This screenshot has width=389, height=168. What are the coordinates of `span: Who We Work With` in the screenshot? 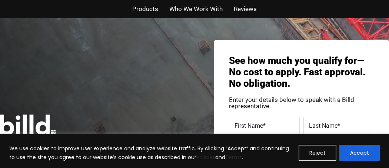 It's located at (196, 9).